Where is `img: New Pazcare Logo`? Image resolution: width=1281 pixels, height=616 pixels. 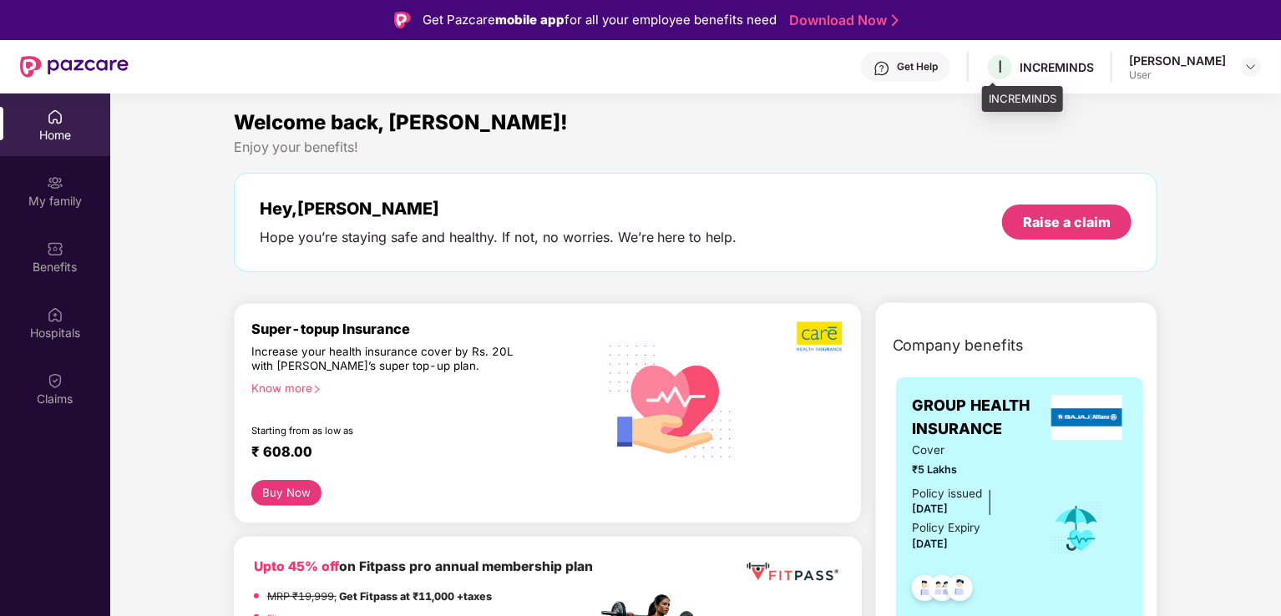
img: New Pazcare Logo is located at coordinates (74, 67).